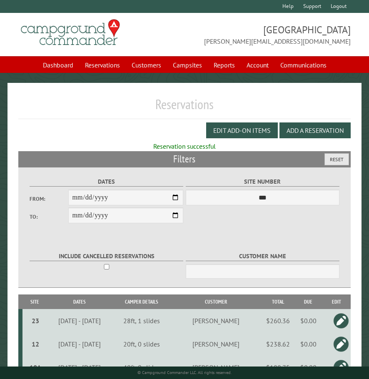  Describe the element at coordinates (70, 32) in the screenshot. I see `img: Campground Commander` at that location.